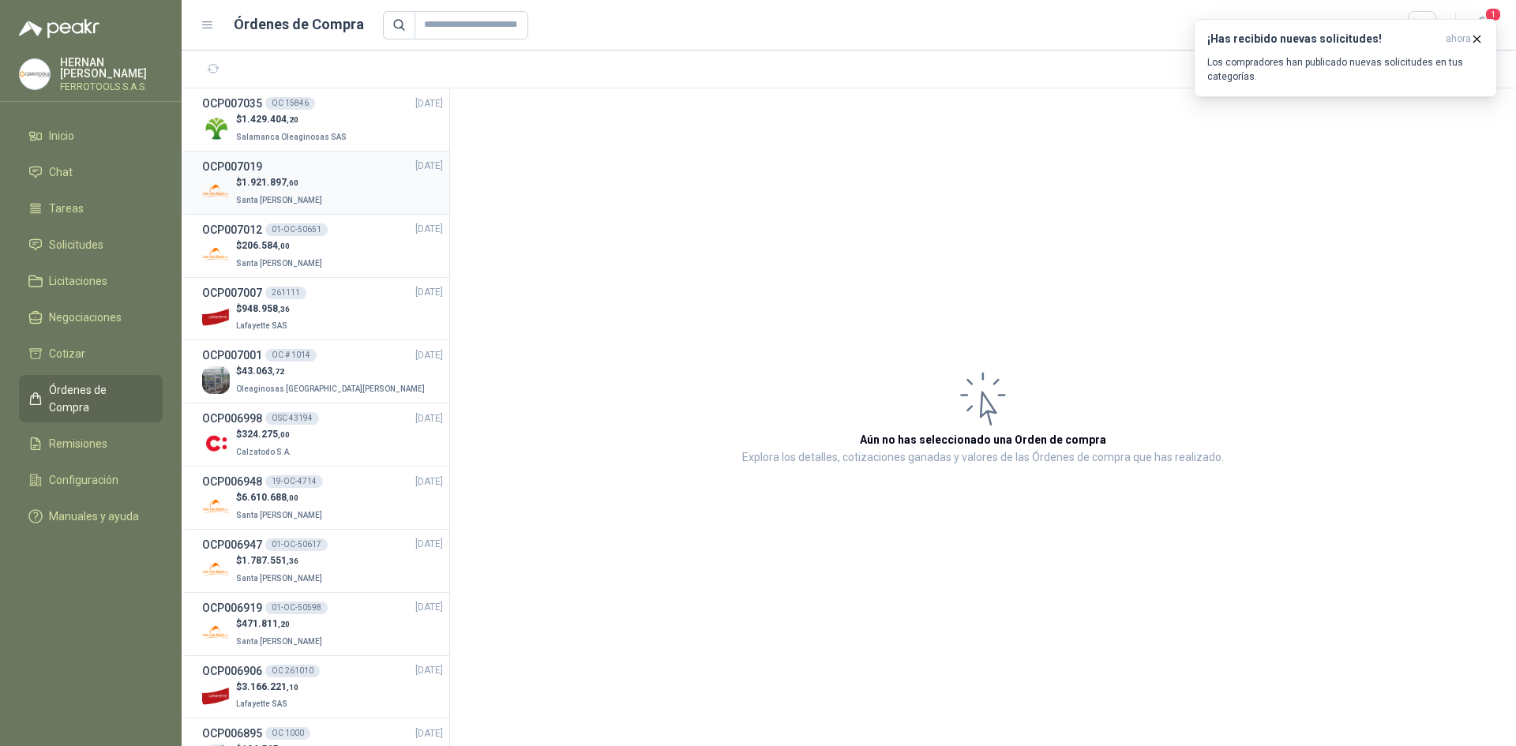  What do you see at coordinates (1345, 69) in the screenshot?
I see `p: Los compradores han publicado nuevas solicitudes en tus categorías.` at bounding box center [1345, 69].